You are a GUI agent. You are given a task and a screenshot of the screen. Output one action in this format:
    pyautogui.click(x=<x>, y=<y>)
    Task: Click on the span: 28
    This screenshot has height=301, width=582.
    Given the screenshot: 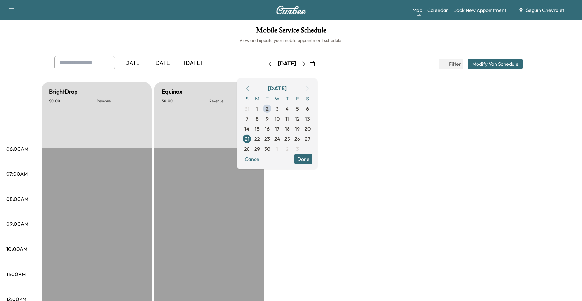 What is the action you would take?
    pyautogui.click(x=247, y=149)
    